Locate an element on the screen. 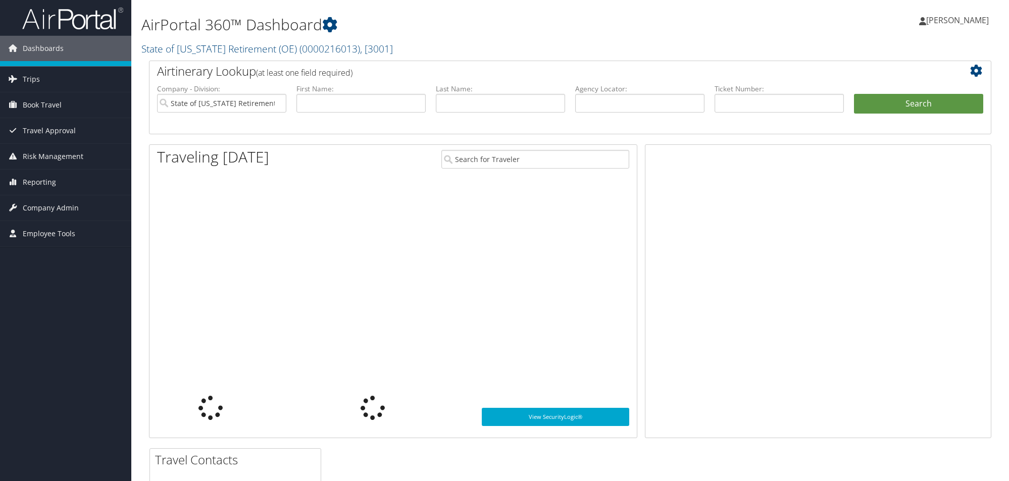  span: Risk Management is located at coordinates (53, 157).